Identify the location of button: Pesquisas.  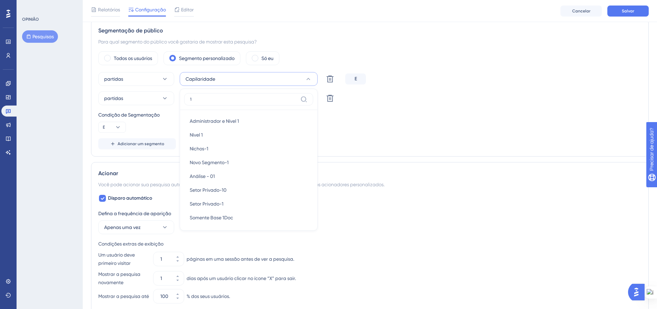
(40, 37).